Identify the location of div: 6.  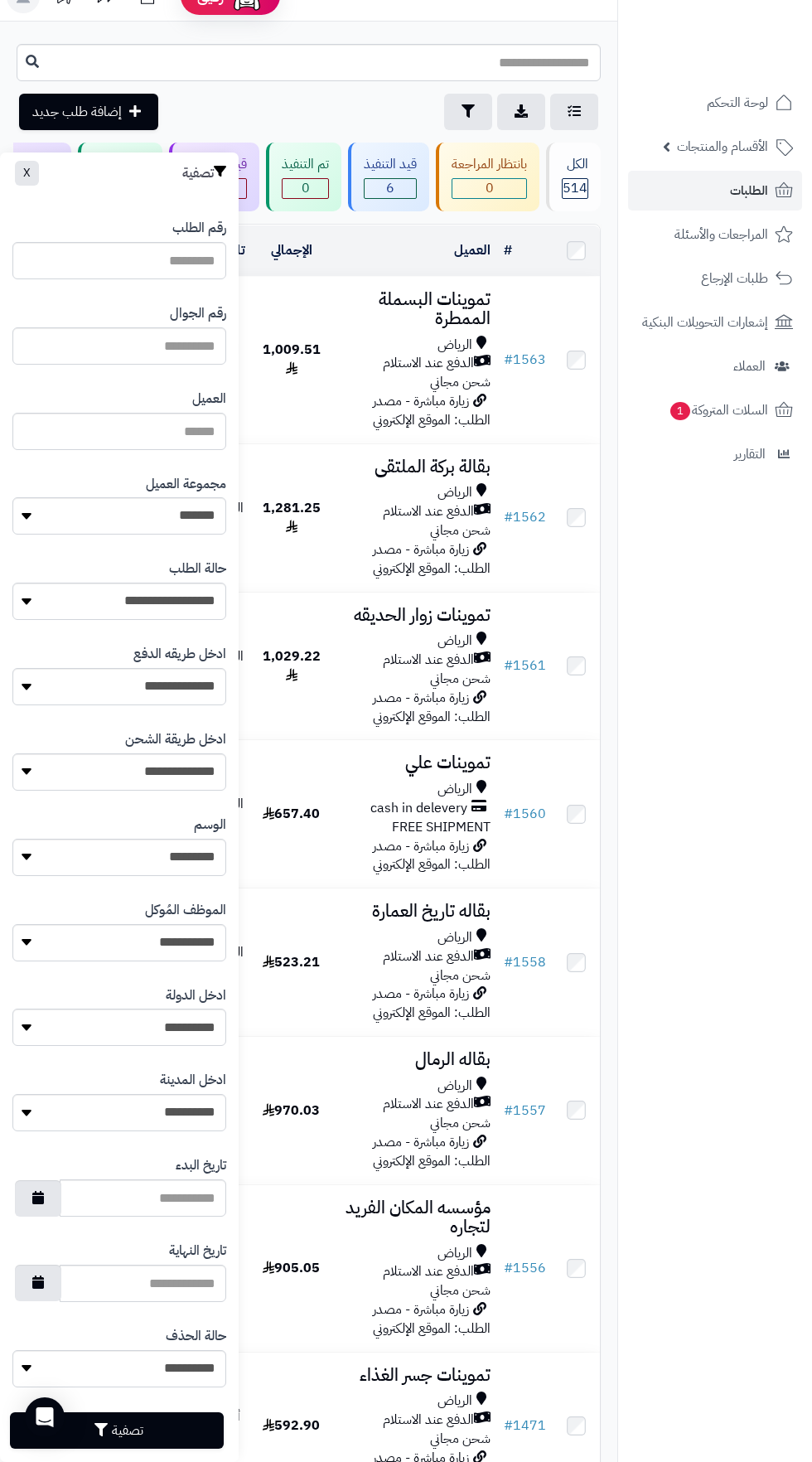
(391, 188).